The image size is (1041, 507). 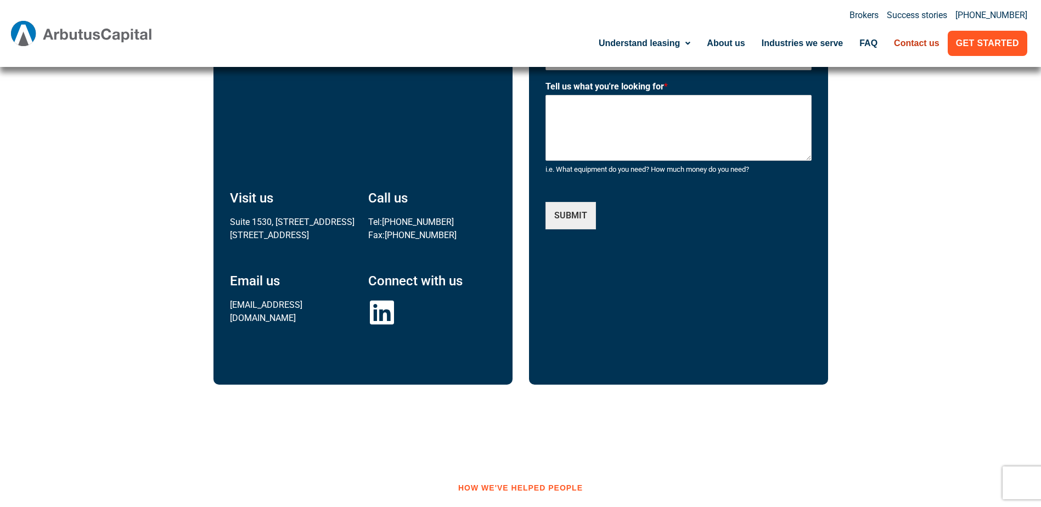 I want to click on a: Brokers, so click(x=864, y=15).